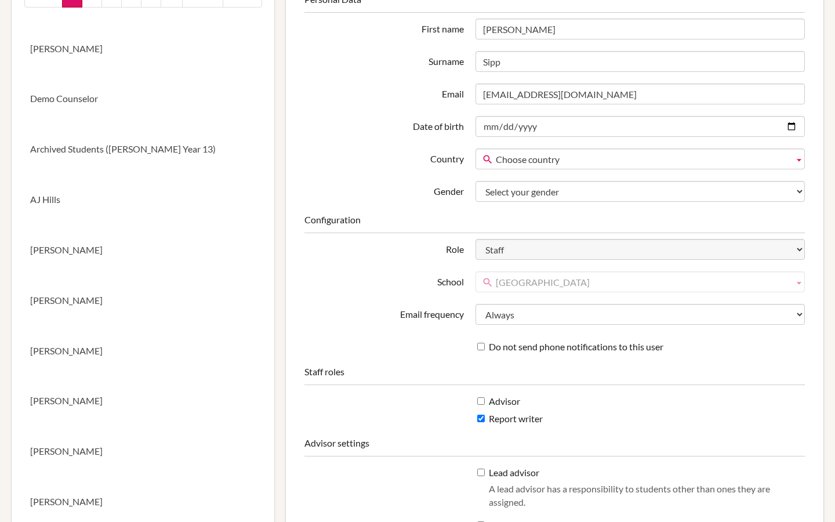 This screenshot has width=835, height=522. Describe the element at coordinates (481, 401) in the screenshot. I see `input: Advisor` at that location.